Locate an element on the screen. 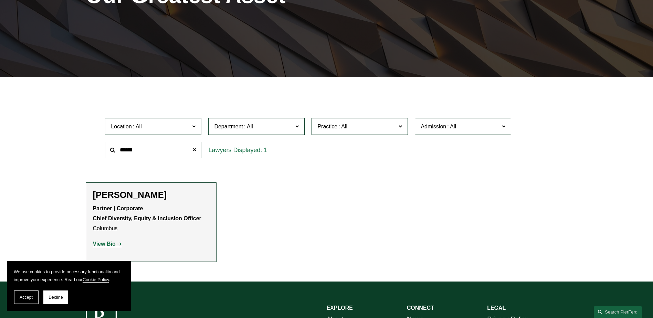  strong: Partner | Corporate Chief Diversity, Equity & Inclusion Officer is located at coordinates (147, 213).